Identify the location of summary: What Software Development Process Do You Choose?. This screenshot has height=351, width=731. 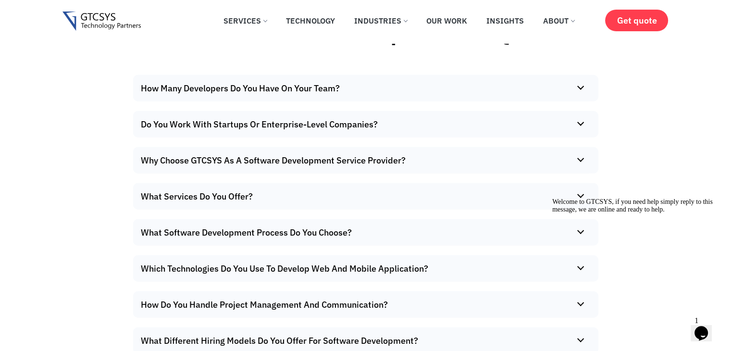
(363, 232).